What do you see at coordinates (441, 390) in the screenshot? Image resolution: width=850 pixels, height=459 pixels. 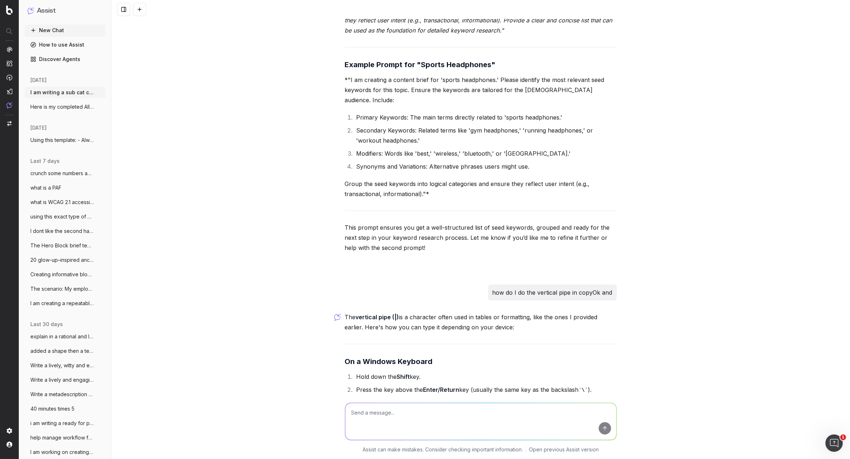 I see `strong: Enter/Return` at bounding box center [441, 390].